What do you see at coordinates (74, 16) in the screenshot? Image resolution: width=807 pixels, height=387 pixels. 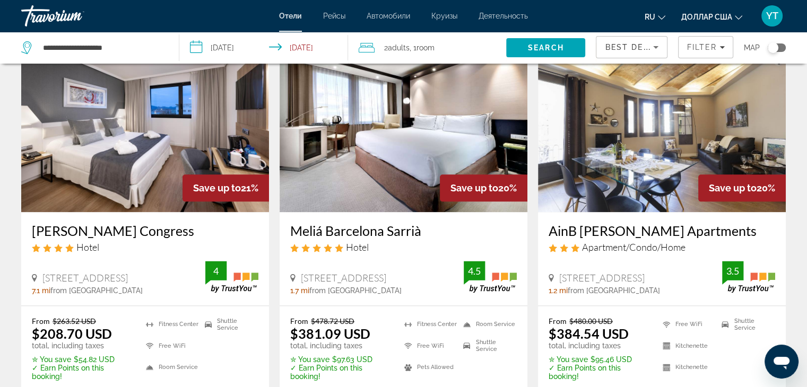 I see `a: Травориум` at bounding box center [74, 16].